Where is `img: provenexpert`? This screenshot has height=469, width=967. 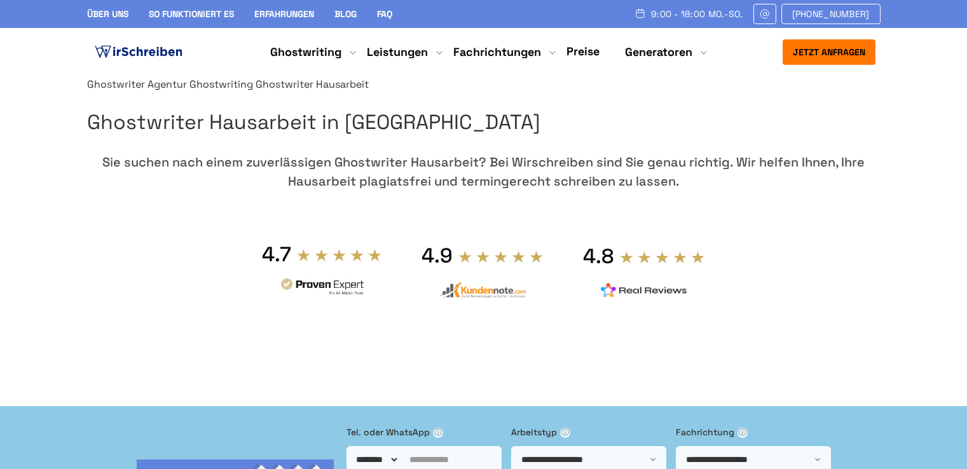
img: provenexpert is located at coordinates (322, 288).